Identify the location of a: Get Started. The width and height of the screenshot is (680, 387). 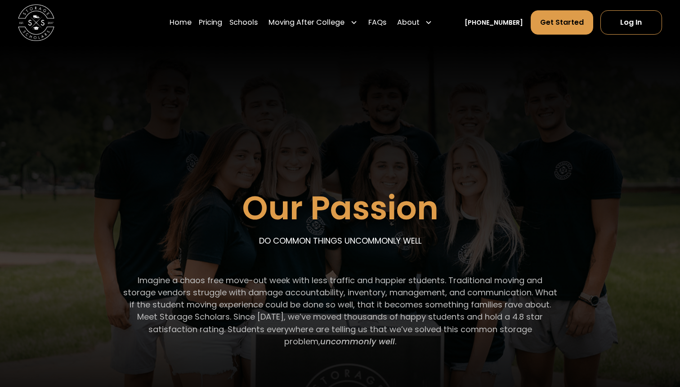
(562, 22).